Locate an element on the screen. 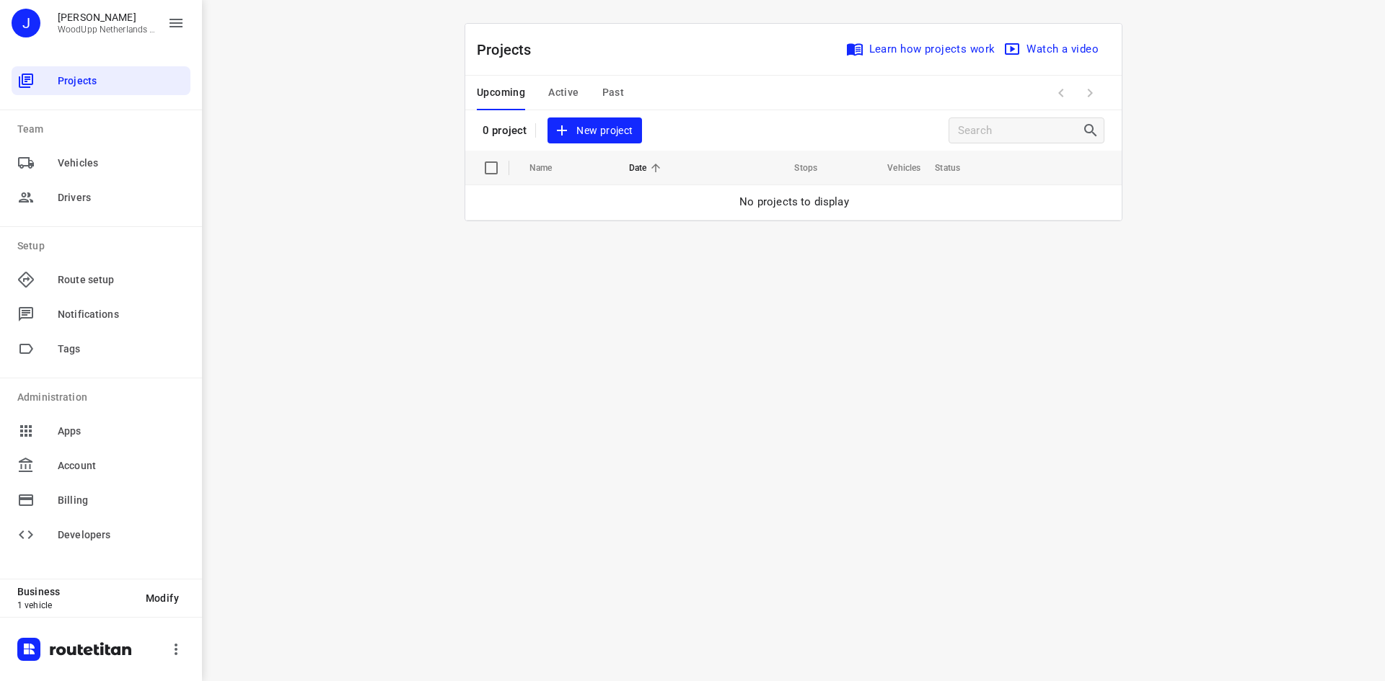 The width and height of the screenshot is (1385, 681). div: Developers is located at coordinates (101, 535).